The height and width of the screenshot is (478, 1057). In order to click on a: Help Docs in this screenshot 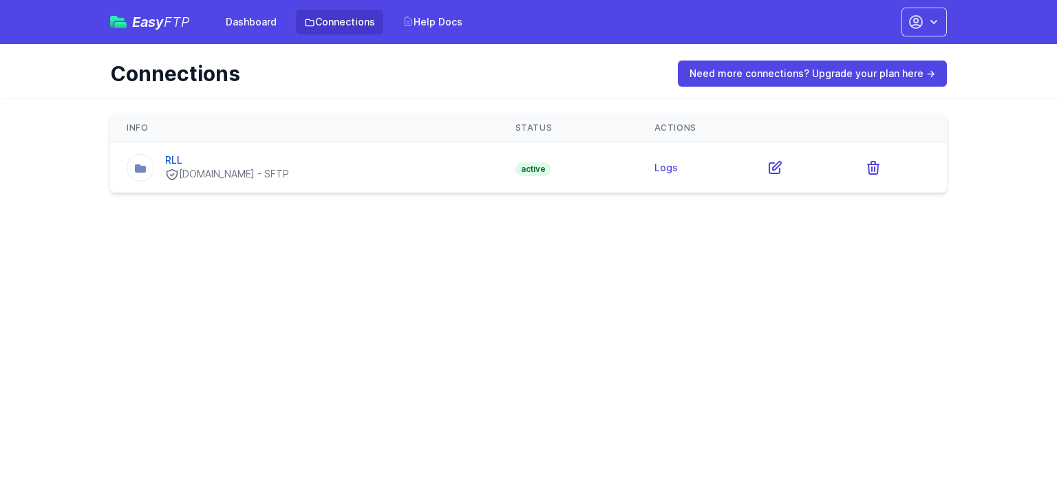, I will do `click(432, 22)`.